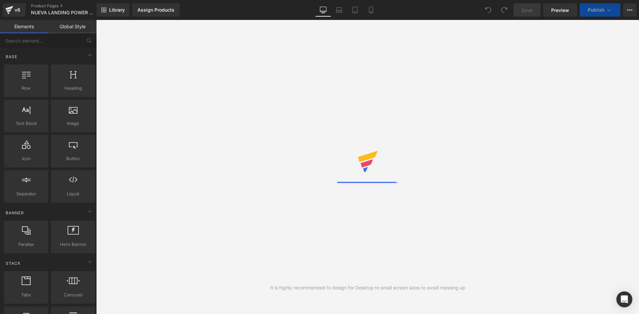 Image resolution: width=639 pixels, height=314 pixels. I want to click on button: Undo, so click(488, 10).